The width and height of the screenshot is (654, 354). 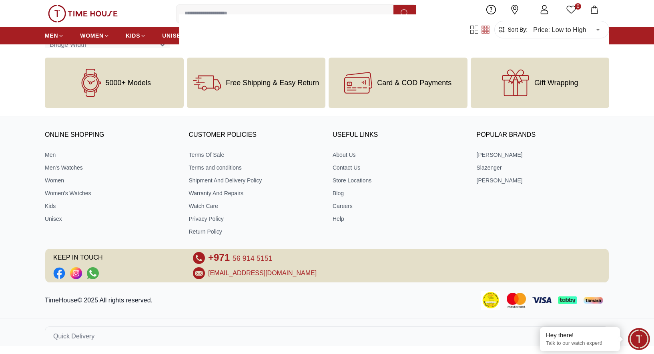 I want to click on img: Consumer Payment, so click(x=490, y=300).